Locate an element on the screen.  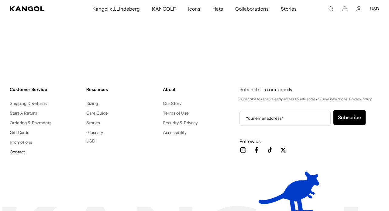
a: Promotions is located at coordinates (21, 142).